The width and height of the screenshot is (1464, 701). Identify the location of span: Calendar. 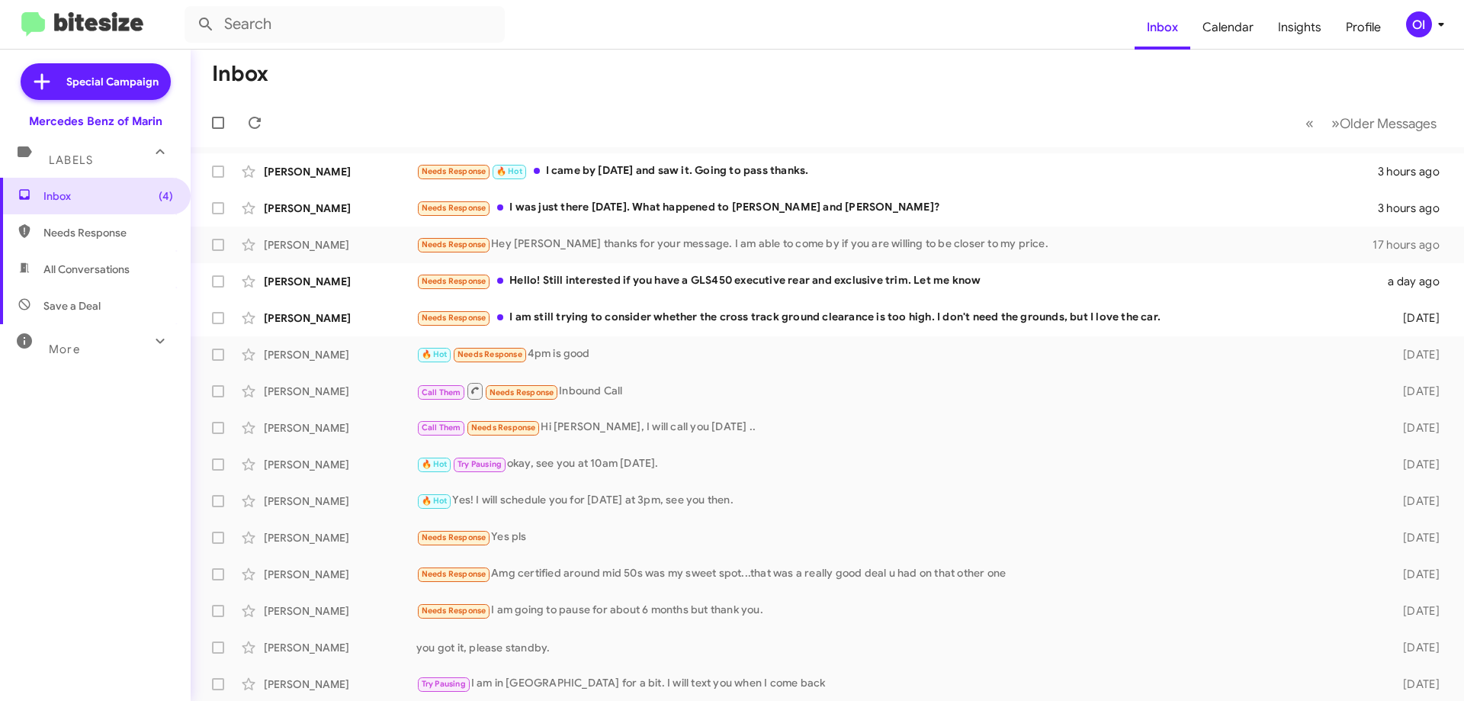
(1228, 27).